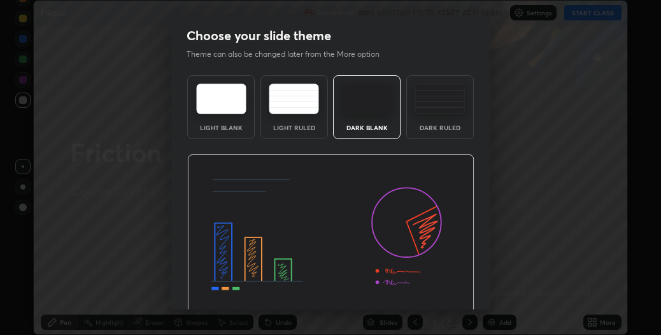 This screenshot has width=661, height=335. I want to click on img: darkRuledTheme.de295e13.svg, so click(440, 99).